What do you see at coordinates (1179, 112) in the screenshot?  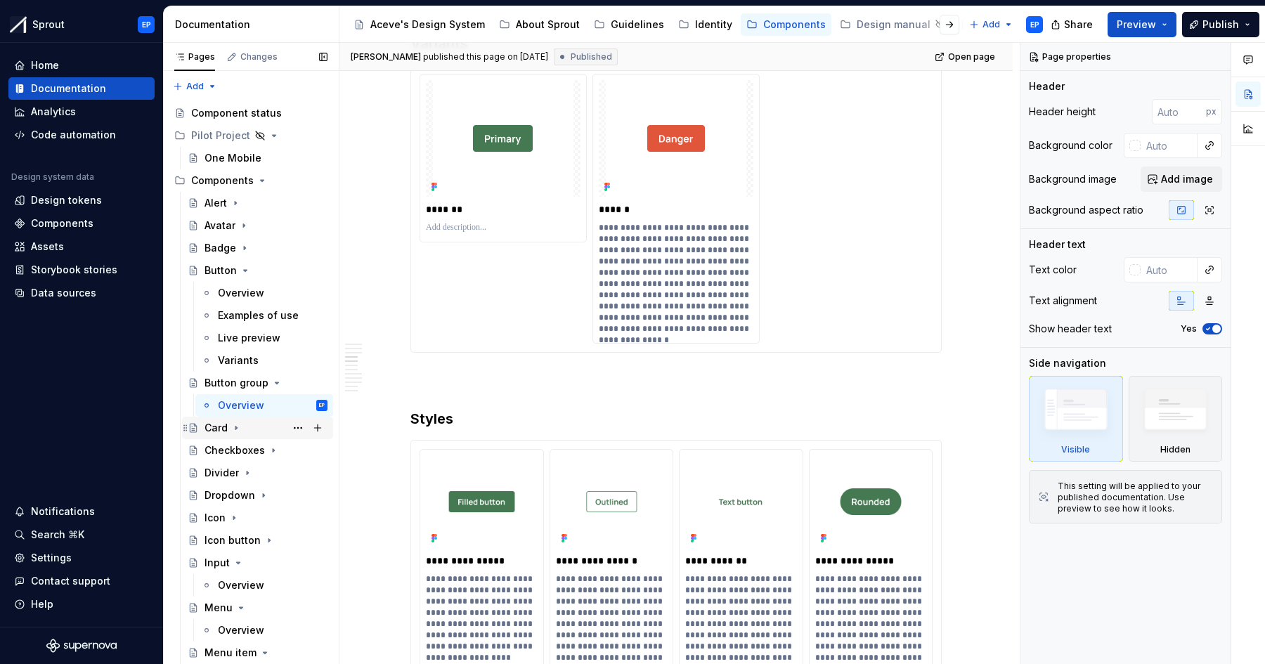 I see `input: Auto` at bounding box center [1179, 112].